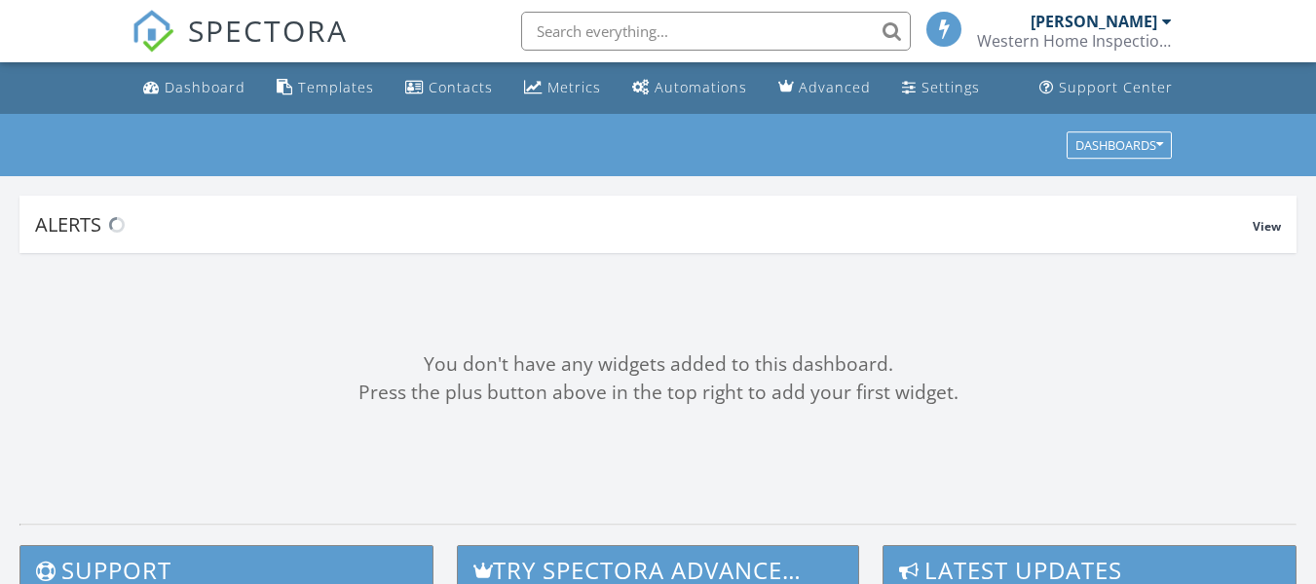  I want to click on a: Advanced, so click(824, 88).